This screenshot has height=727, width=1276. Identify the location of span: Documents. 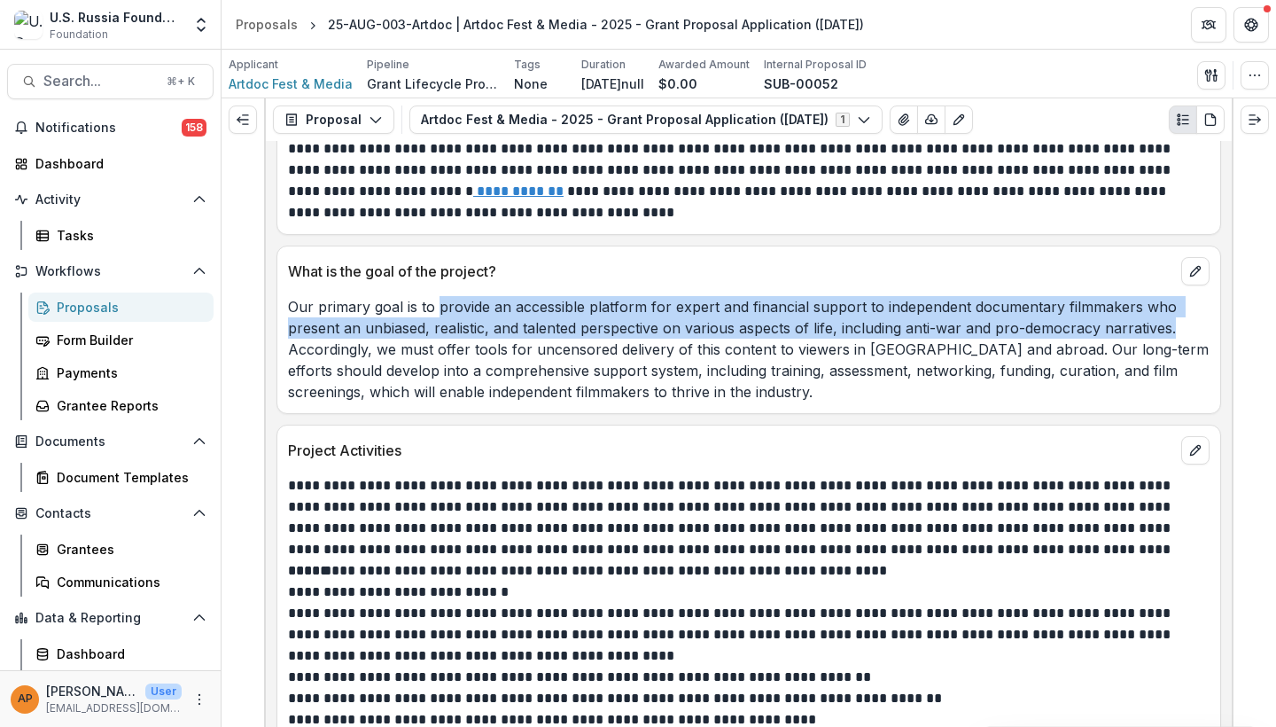
(110, 441).